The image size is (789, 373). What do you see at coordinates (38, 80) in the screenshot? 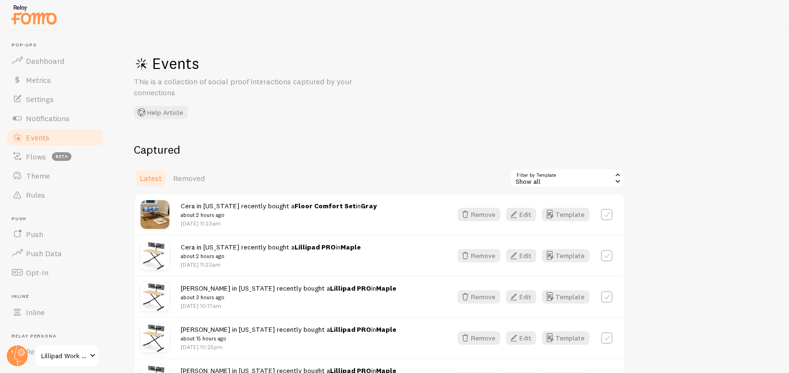
I see `span: Metrics` at bounding box center [38, 80].